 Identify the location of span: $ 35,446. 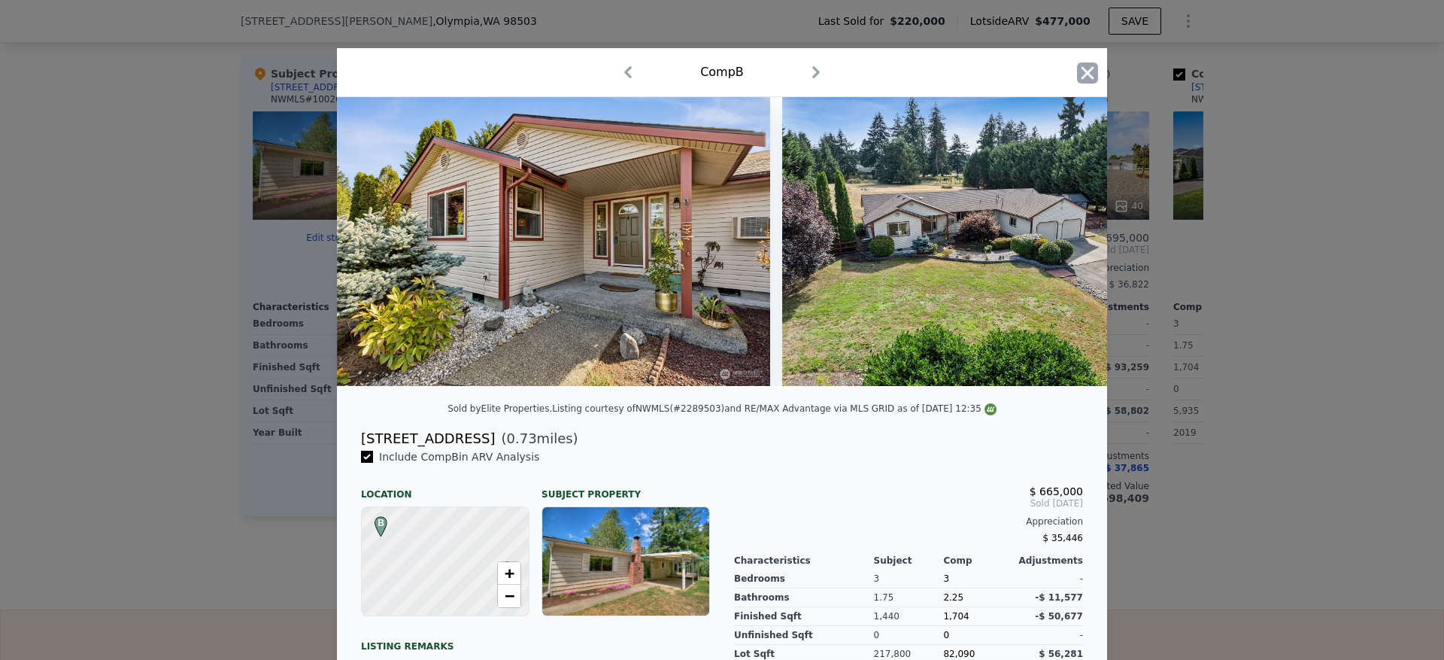
(1063, 538).